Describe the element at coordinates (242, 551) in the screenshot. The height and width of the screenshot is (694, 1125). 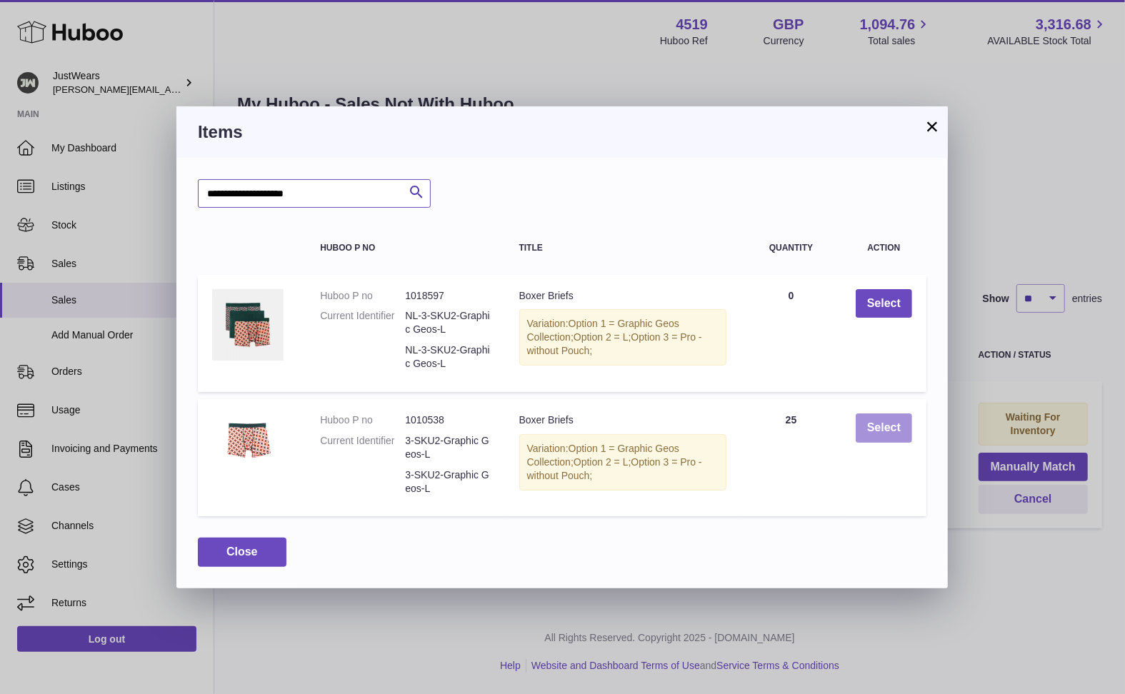
I see `span: Close` at that location.